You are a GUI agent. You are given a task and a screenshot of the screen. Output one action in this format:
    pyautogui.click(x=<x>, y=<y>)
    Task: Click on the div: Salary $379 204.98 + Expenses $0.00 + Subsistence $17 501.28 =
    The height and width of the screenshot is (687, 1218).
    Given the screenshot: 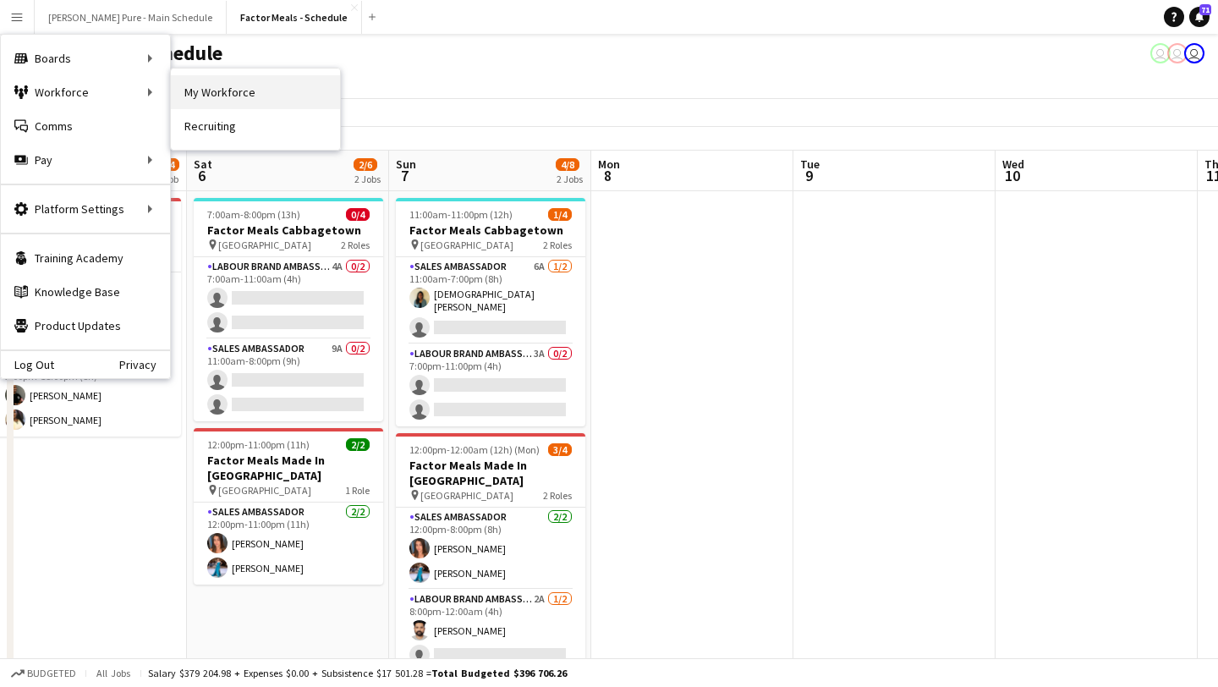 What is the action you would take?
    pyautogui.click(x=357, y=673)
    